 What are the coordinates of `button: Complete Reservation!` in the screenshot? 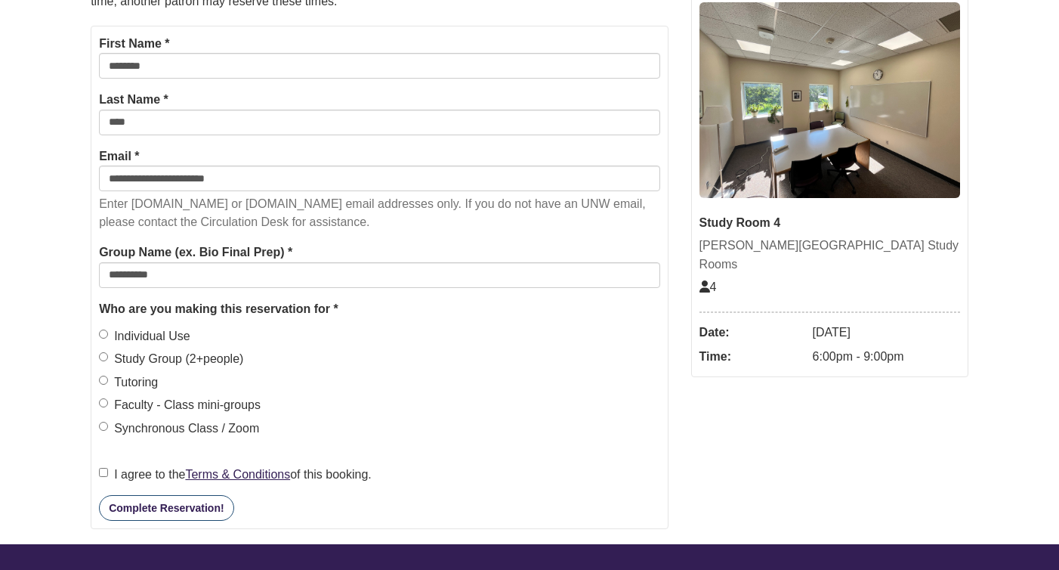 It's located at (166, 508).